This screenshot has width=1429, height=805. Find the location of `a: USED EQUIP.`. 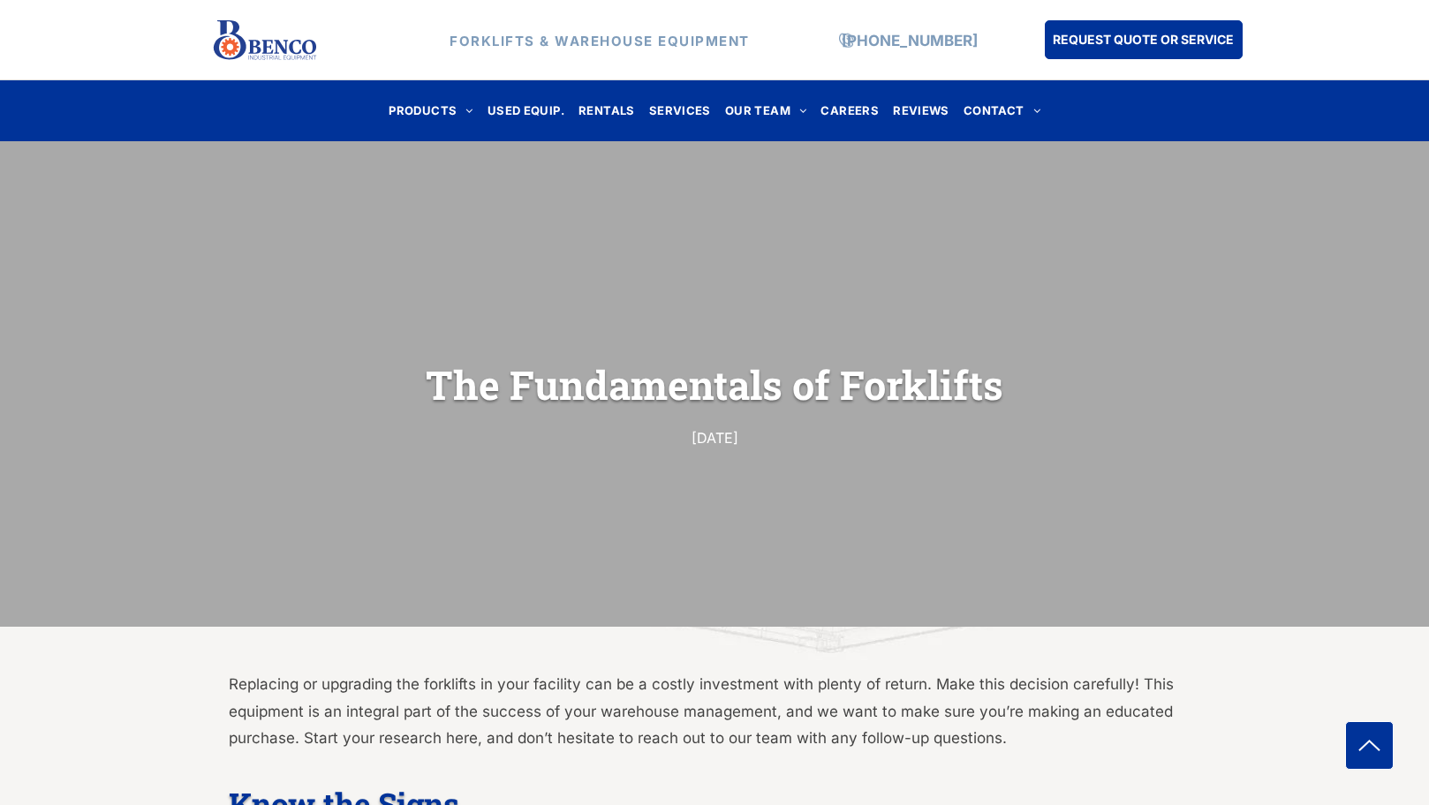

a: USED EQUIP. is located at coordinates (525, 110).